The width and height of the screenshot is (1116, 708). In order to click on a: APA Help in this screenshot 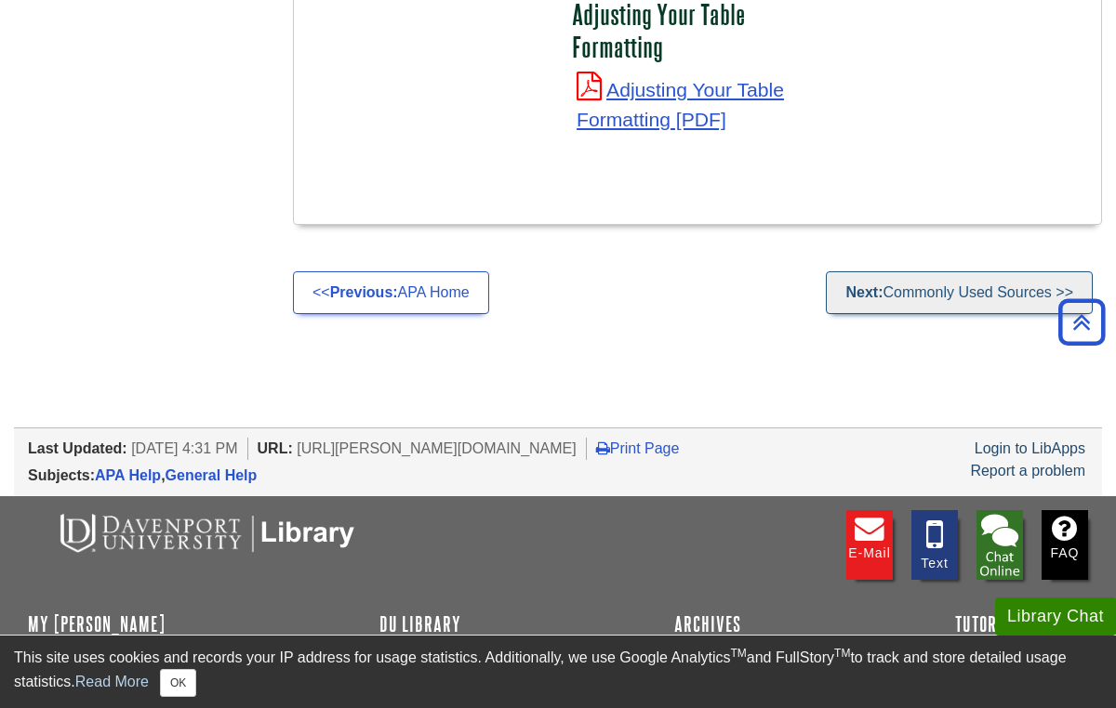, I will do `click(127, 475)`.